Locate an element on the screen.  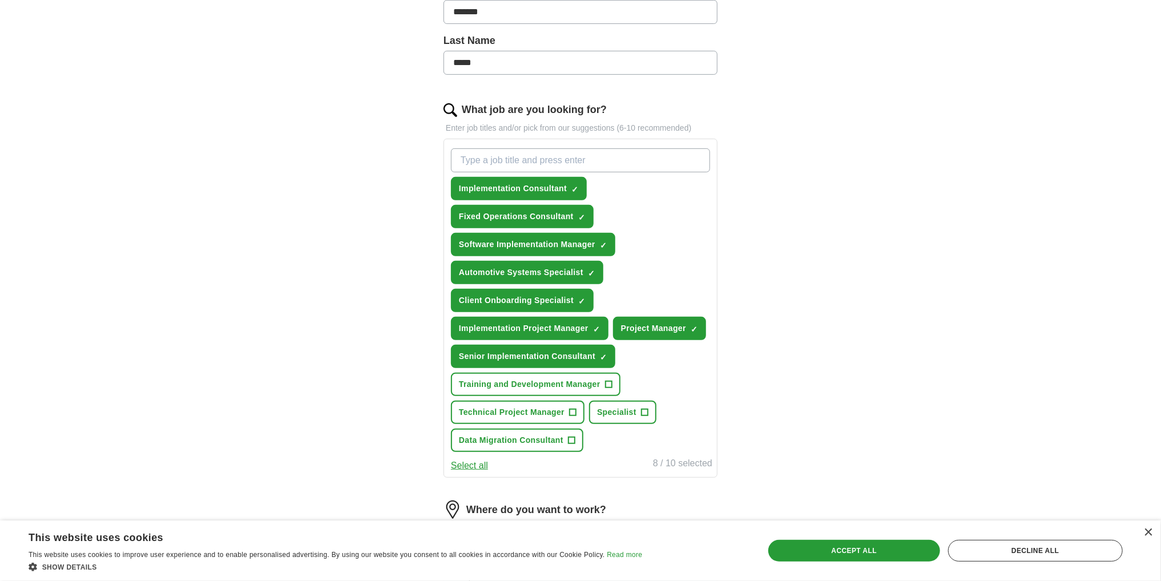
button: Specialist is located at coordinates (623, 412).